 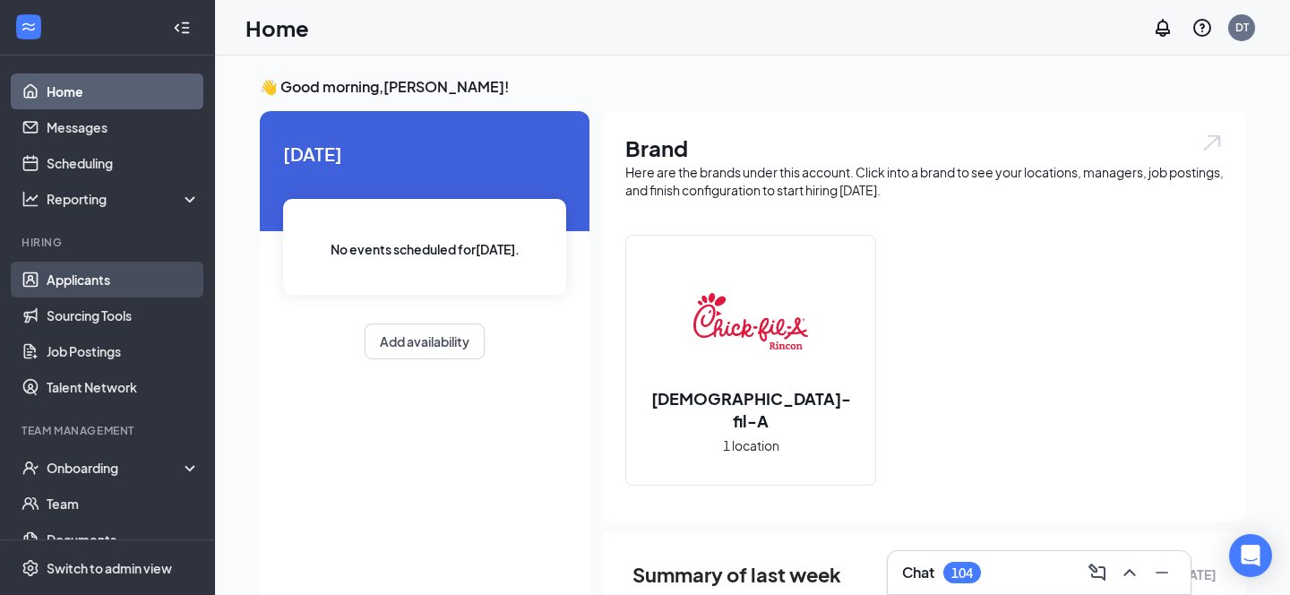 I want to click on span: Summary of last week, so click(x=736, y=574).